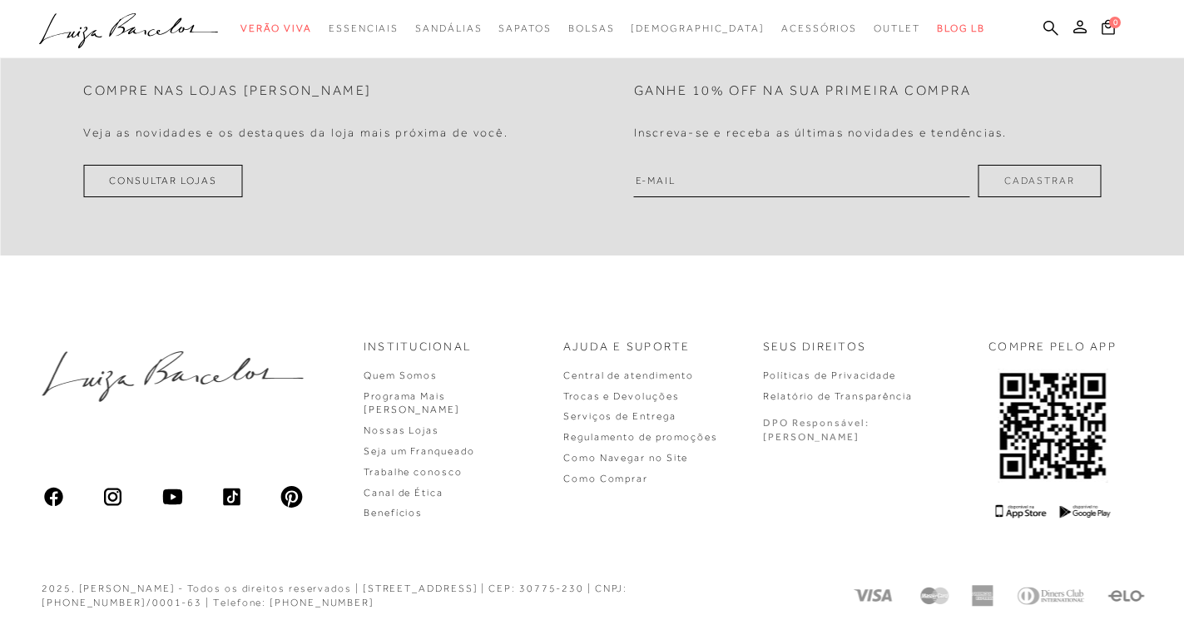  I want to click on p: Ajuda e Suporte, so click(626, 347).